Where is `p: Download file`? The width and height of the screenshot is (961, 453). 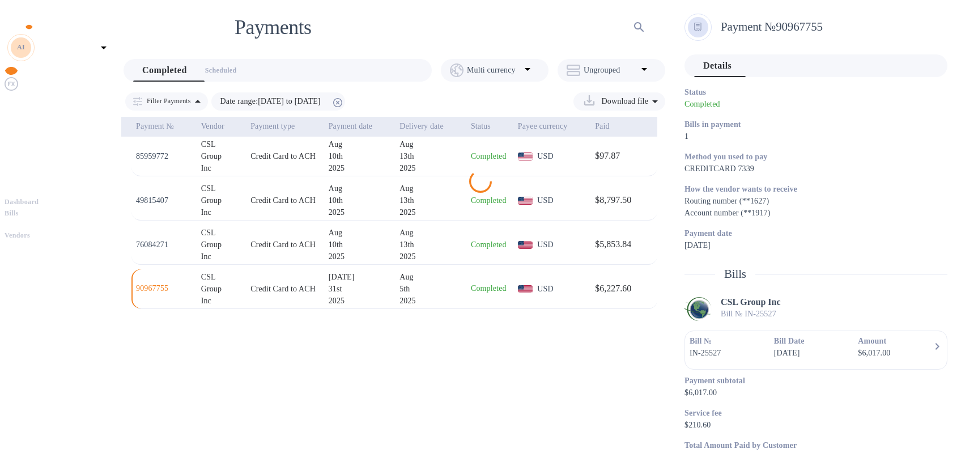 p: Download file is located at coordinates (623, 101).